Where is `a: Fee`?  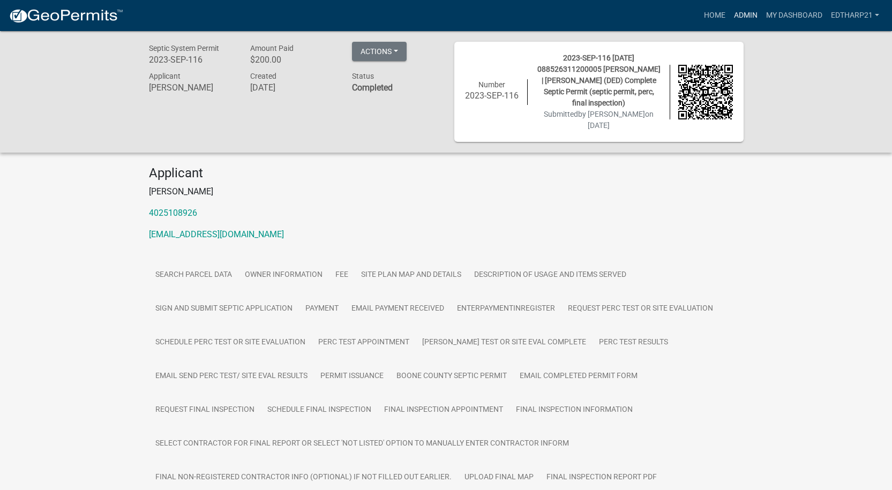 a: Fee is located at coordinates (342, 275).